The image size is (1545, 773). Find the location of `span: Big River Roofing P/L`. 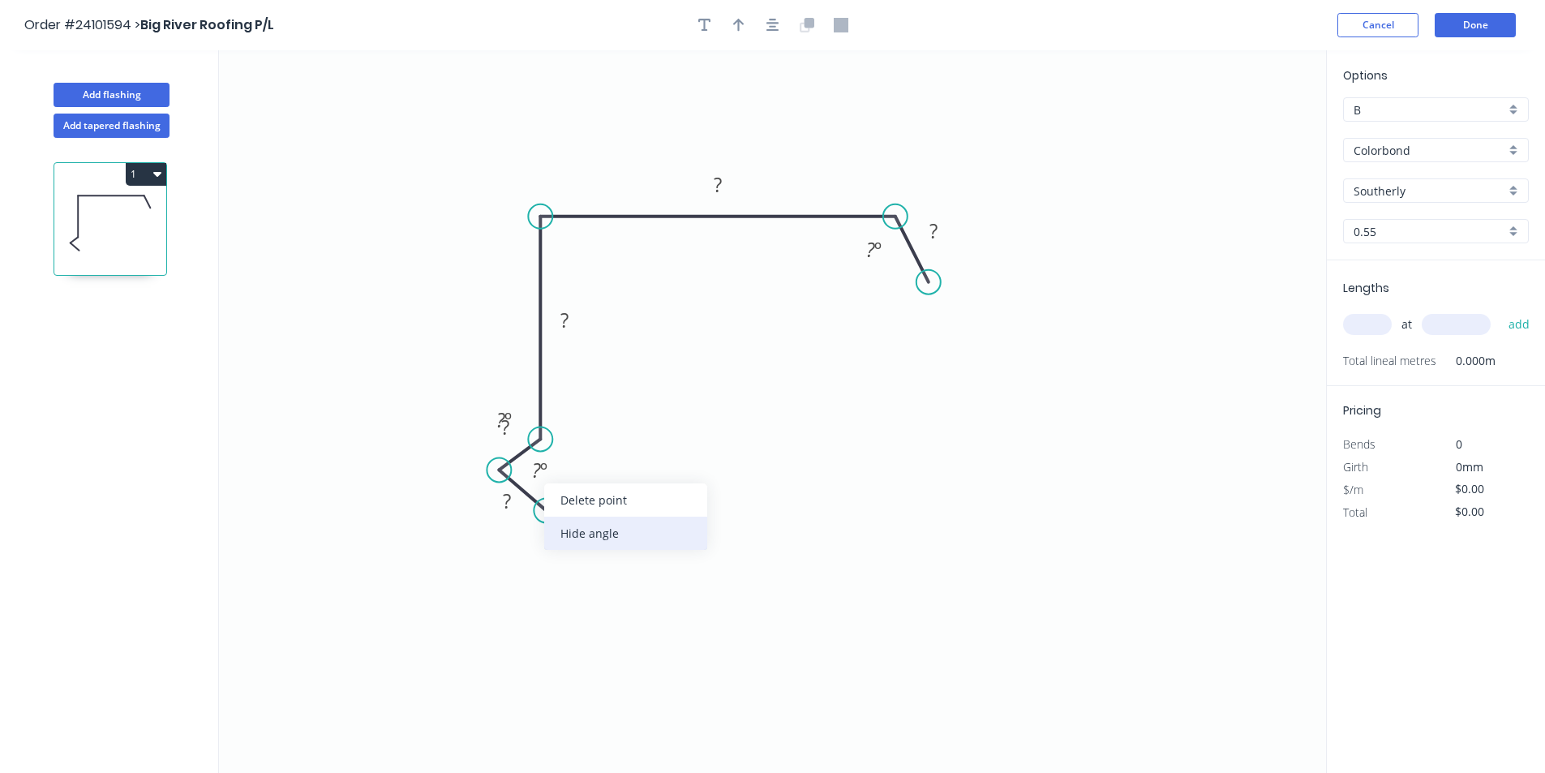

span: Big River Roofing P/L is located at coordinates (207, 24).